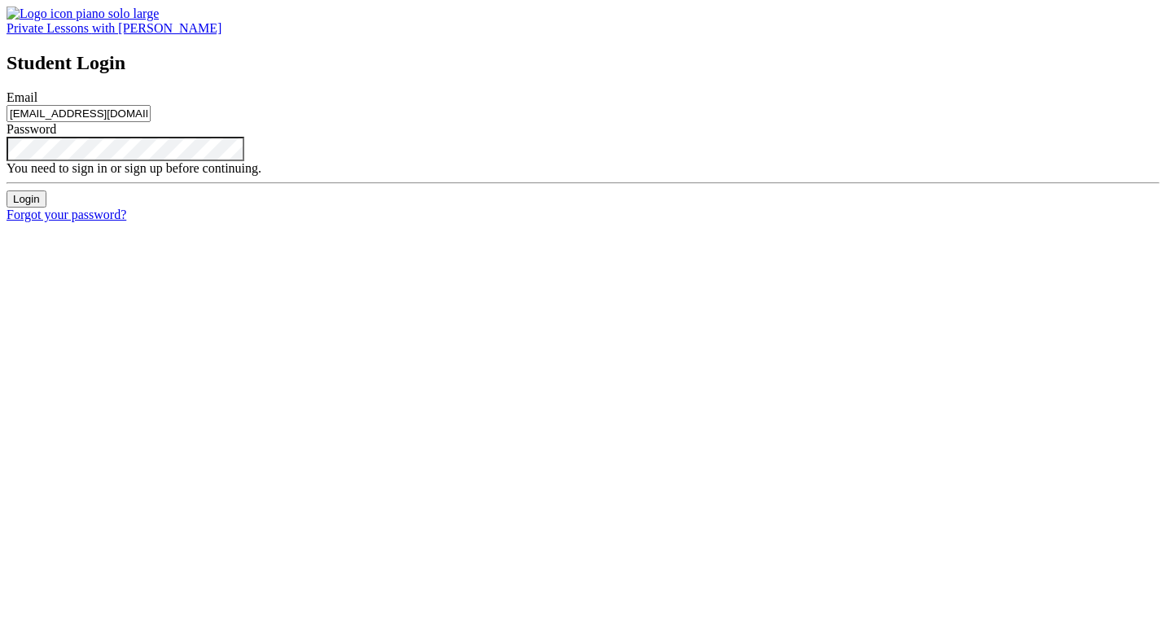  I want to click on span: Private Lessons, so click(47, 28).